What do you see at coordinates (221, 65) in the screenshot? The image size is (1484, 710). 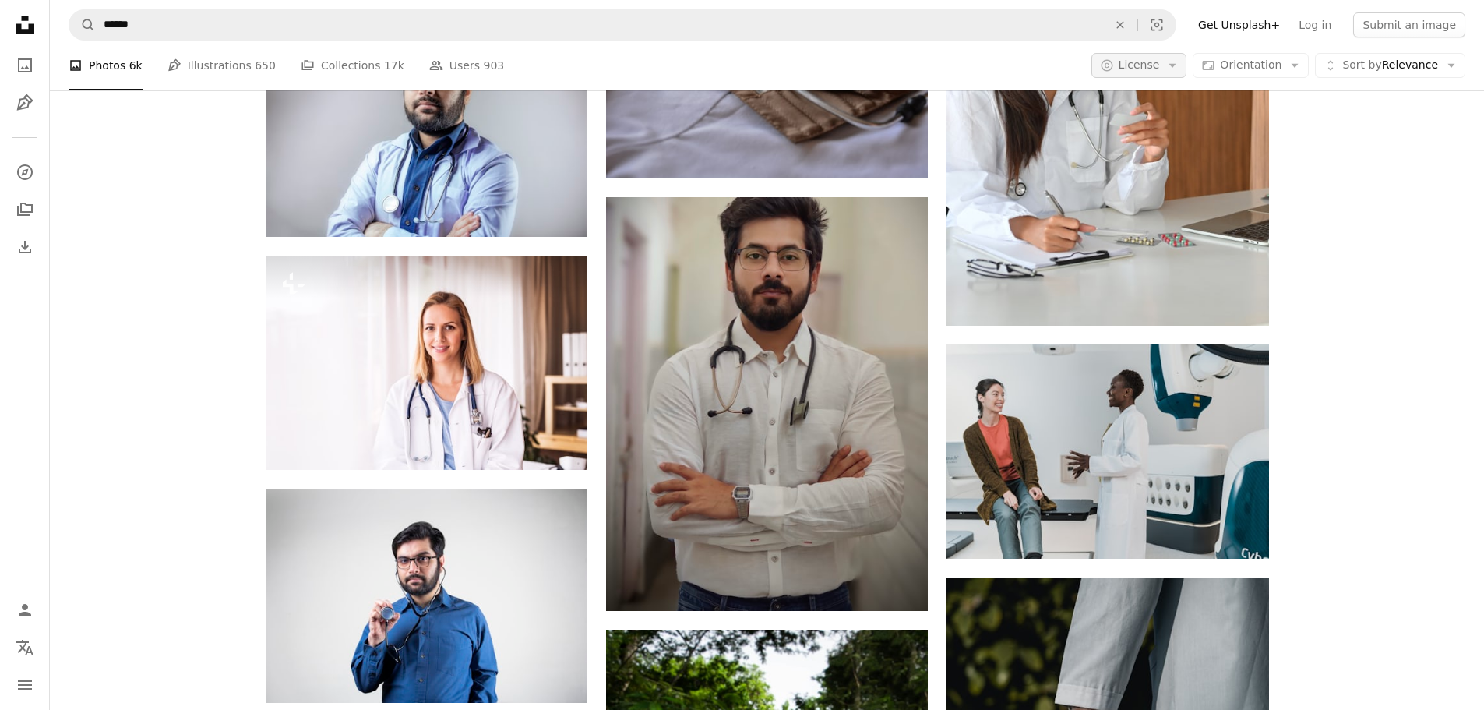 I see `a: Illustrations 650` at bounding box center [221, 65].